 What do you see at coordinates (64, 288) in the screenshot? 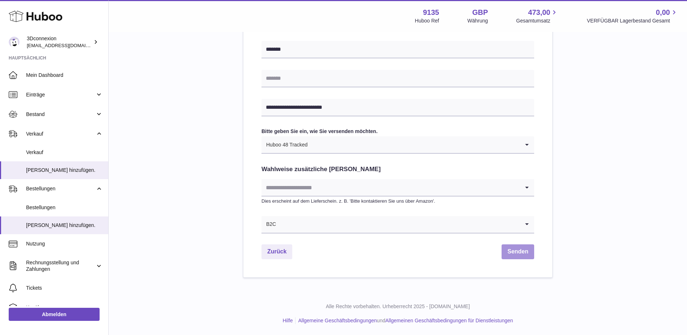
I see `span: Tickets` at bounding box center [64, 288].